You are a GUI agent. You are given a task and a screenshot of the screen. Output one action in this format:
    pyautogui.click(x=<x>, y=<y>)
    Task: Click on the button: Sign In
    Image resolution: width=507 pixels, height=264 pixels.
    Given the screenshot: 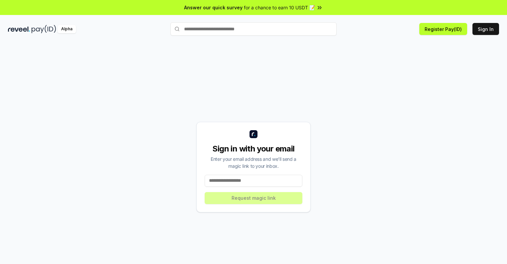 What is the action you would take?
    pyautogui.click(x=486, y=29)
    